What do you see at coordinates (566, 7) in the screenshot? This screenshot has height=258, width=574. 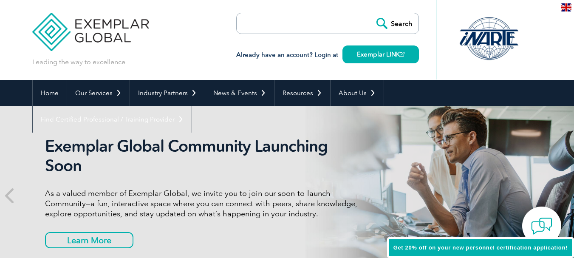 I see `img: en` at bounding box center [566, 7].